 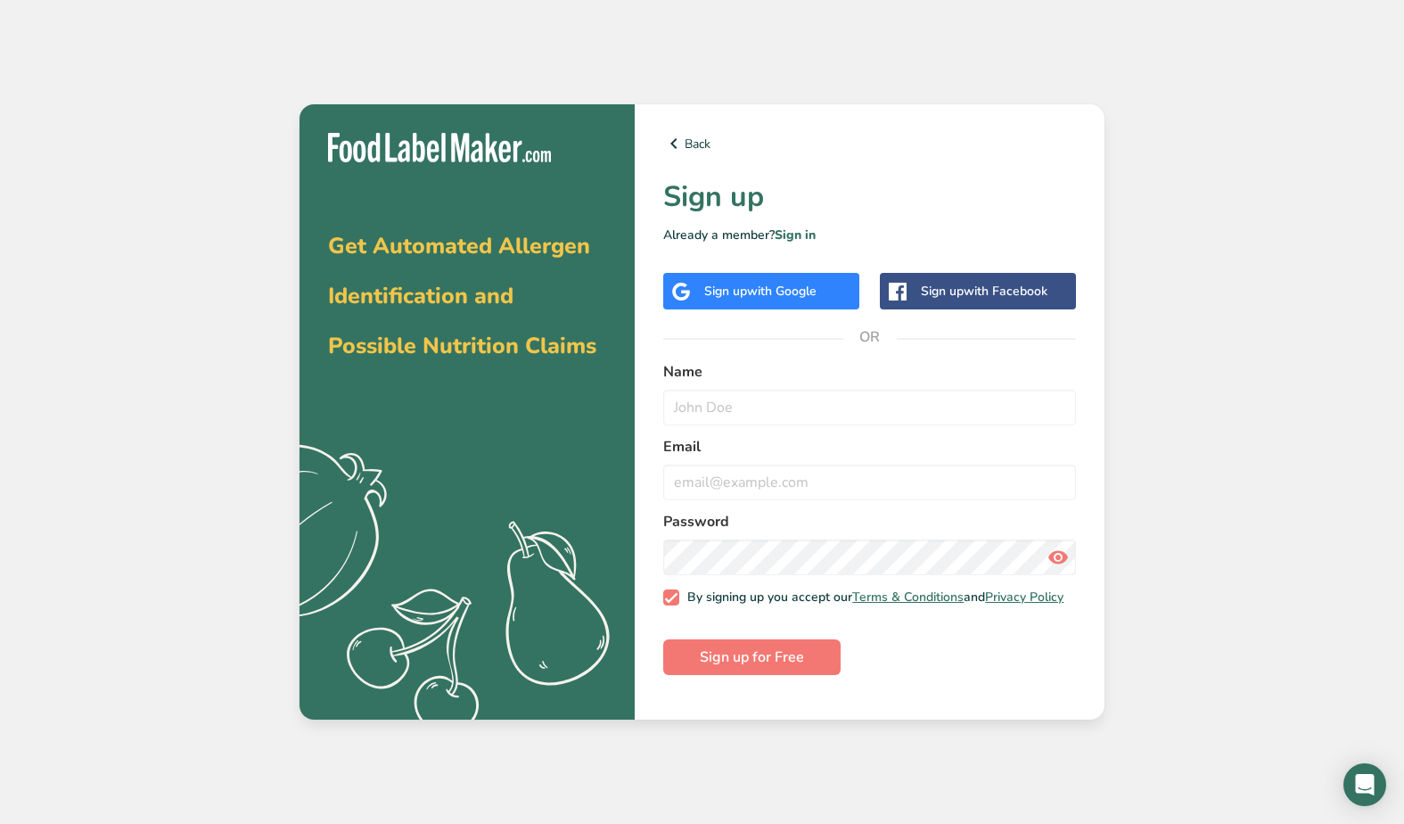 What do you see at coordinates (752, 657) in the screenshot?
I see `button: Sign up for Free` at bounding box center [752, 657].